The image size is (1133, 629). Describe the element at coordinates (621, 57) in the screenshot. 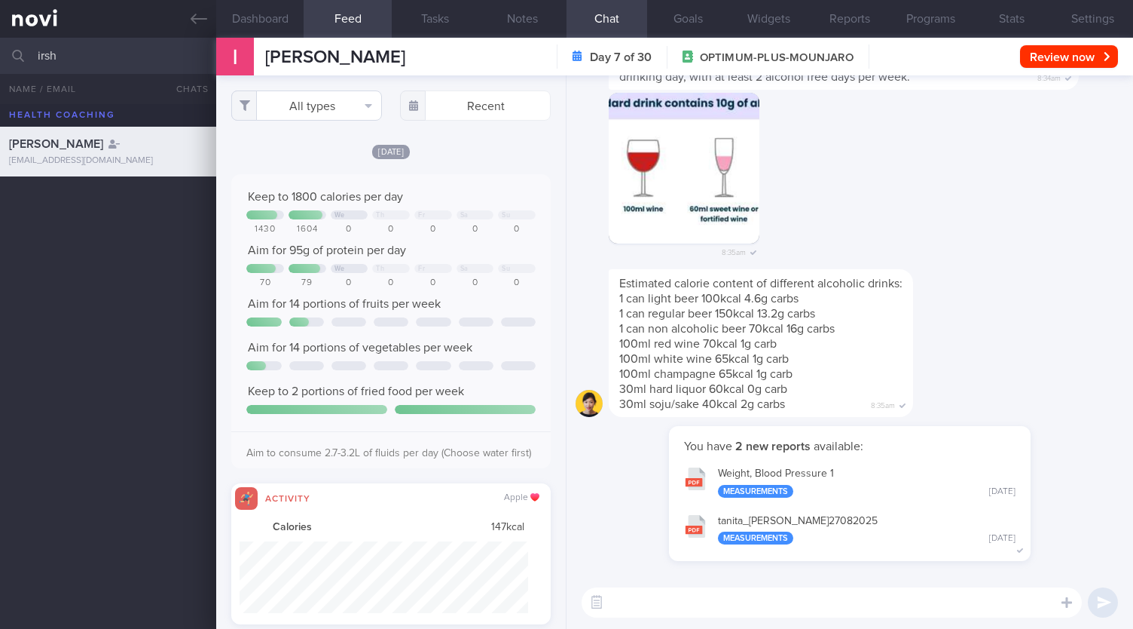

I see `strong: Day 7 of 30` at that location.